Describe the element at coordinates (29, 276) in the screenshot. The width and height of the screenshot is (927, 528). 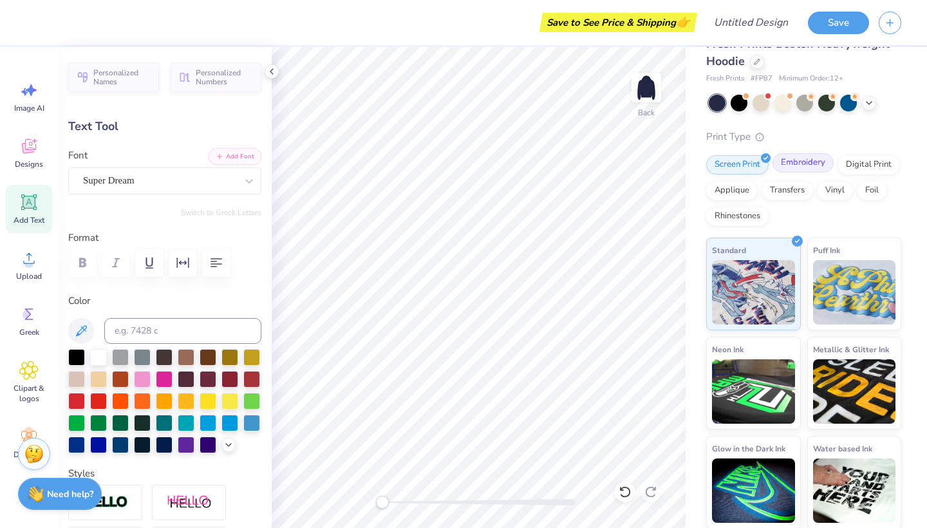
I see `span: Upload` at that location.